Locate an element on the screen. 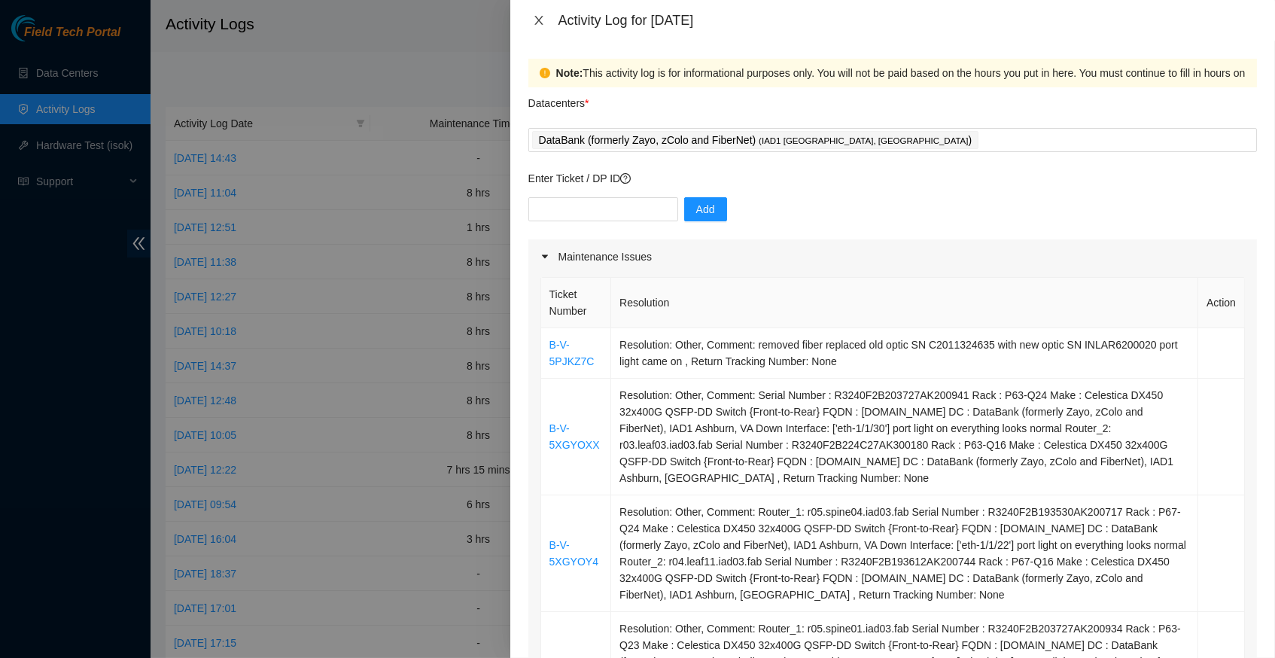 Image resolution: width=1275 pixels, height=658 pixels. span: close is located at coordinates (539, 20).